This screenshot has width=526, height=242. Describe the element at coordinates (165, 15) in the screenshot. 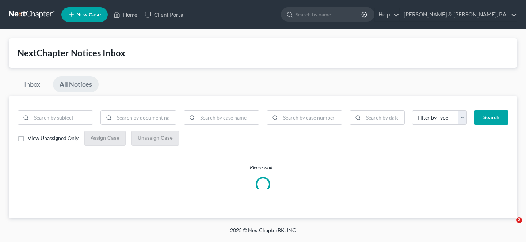

I see `a: Client Portal` at that location.